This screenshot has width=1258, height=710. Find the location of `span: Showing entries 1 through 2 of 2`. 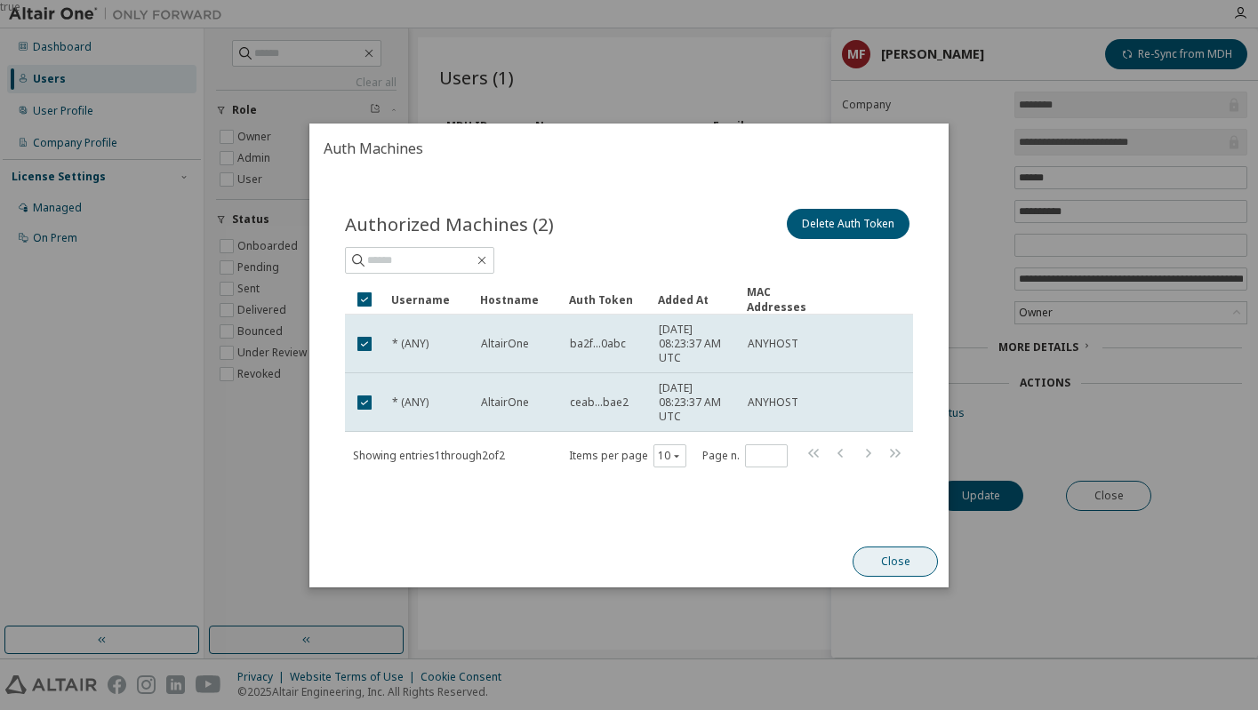

span: Showing entries 1 through 2 of 2 is located at coordinates (428, 454).